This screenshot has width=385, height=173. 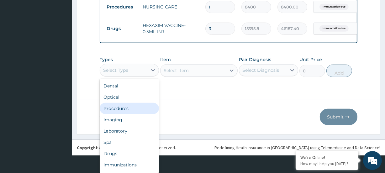 I want to click on td: Drugs, so click(x=121, y=29).